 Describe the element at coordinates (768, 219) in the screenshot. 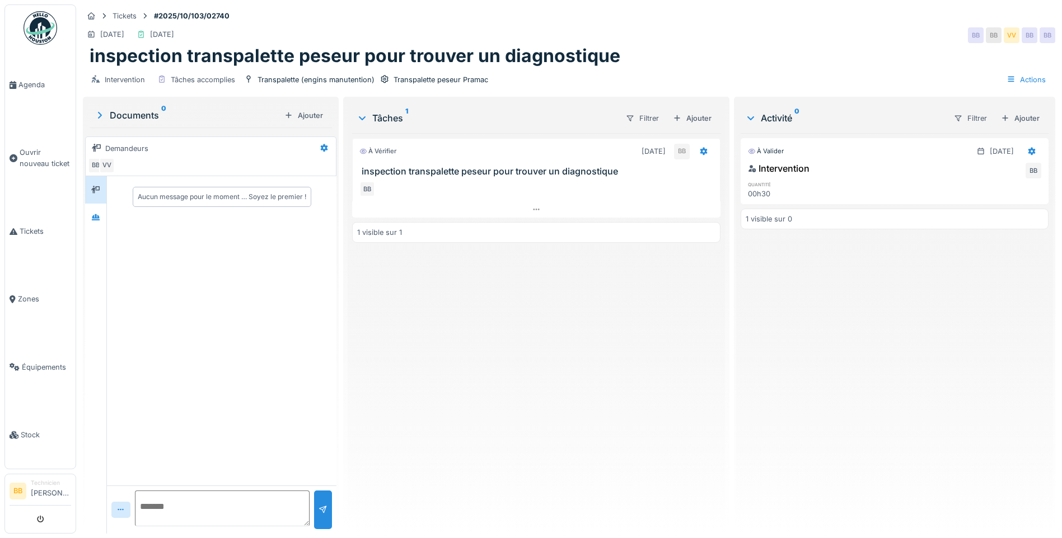

I see `div: 1 visible sur 0` at that location.